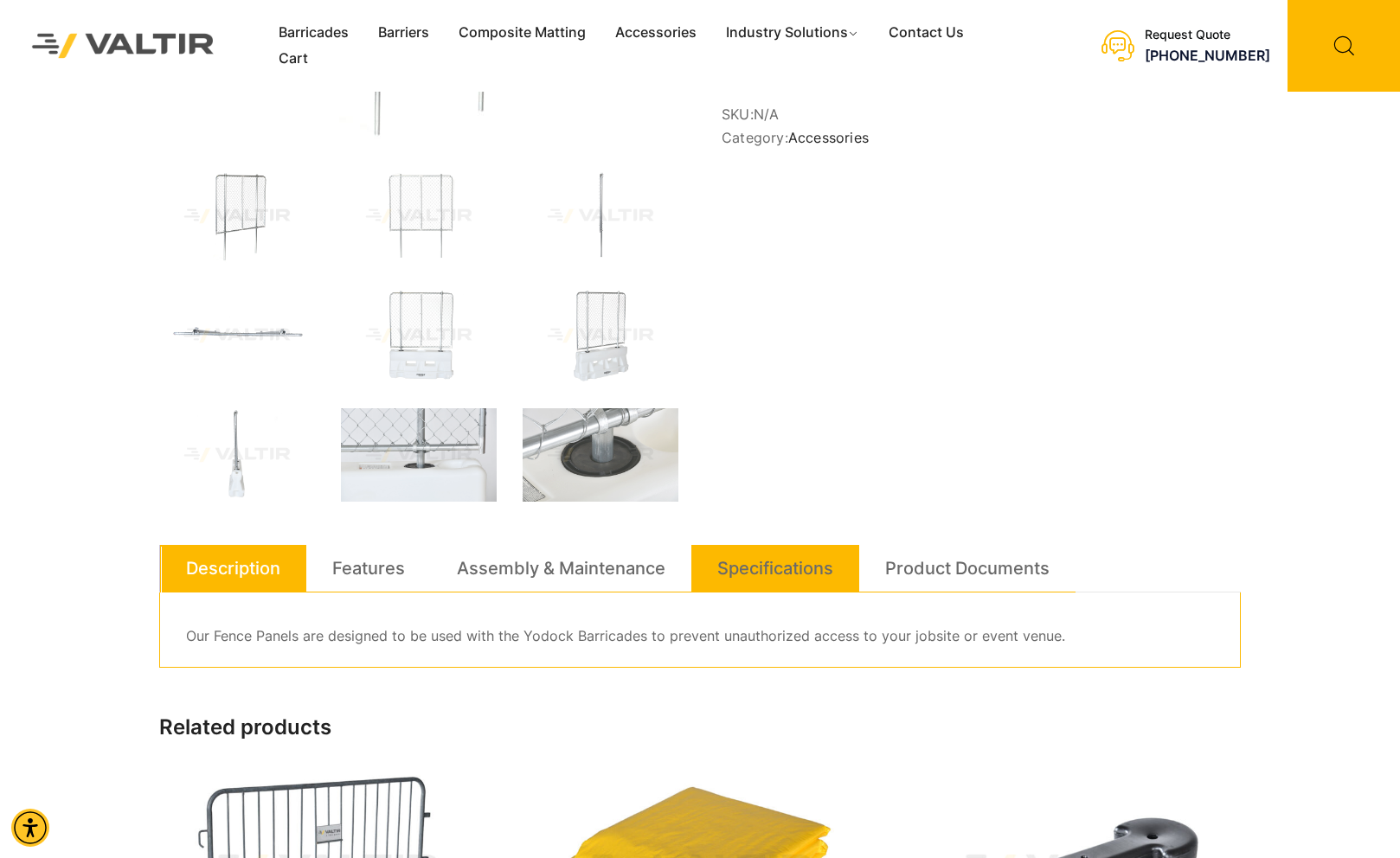 This screenshot has width=1400, height=858. What do you see at coordinates (30, 828) in the screenshot?
I see `div: Accessibility Menu` at bounding box center [30, 828].